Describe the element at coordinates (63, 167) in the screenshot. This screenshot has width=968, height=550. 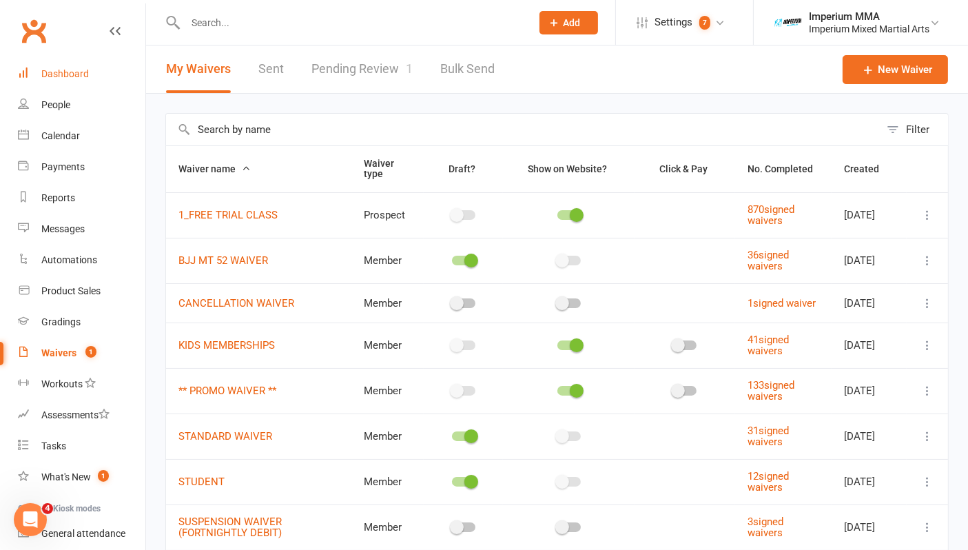
I see `div: Payments` at that location.